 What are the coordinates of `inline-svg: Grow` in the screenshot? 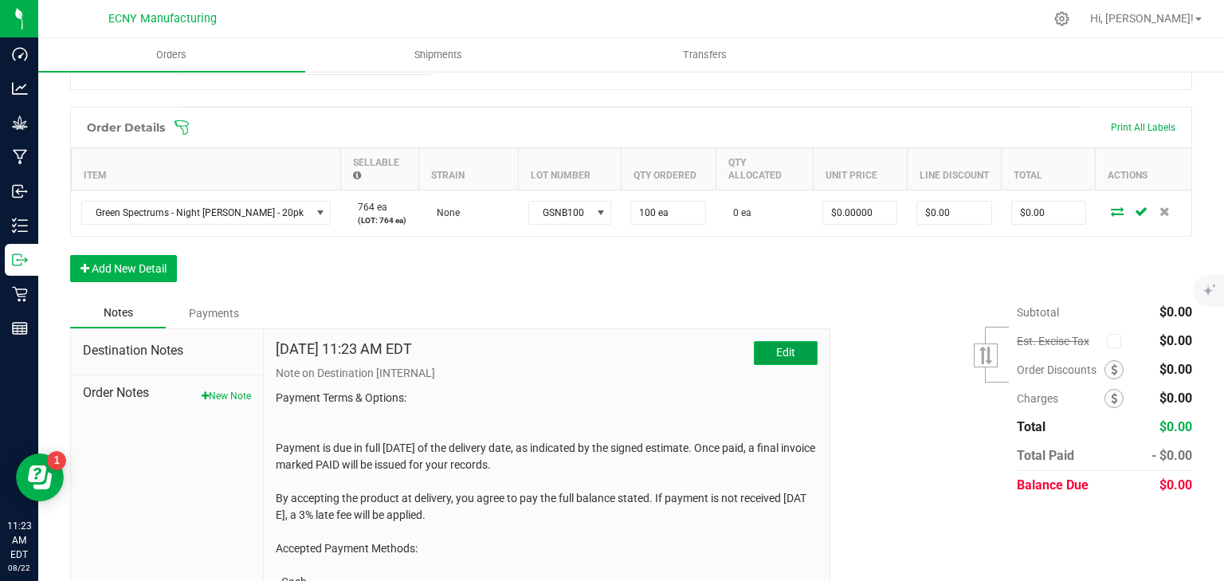 It's located at (20, 123).